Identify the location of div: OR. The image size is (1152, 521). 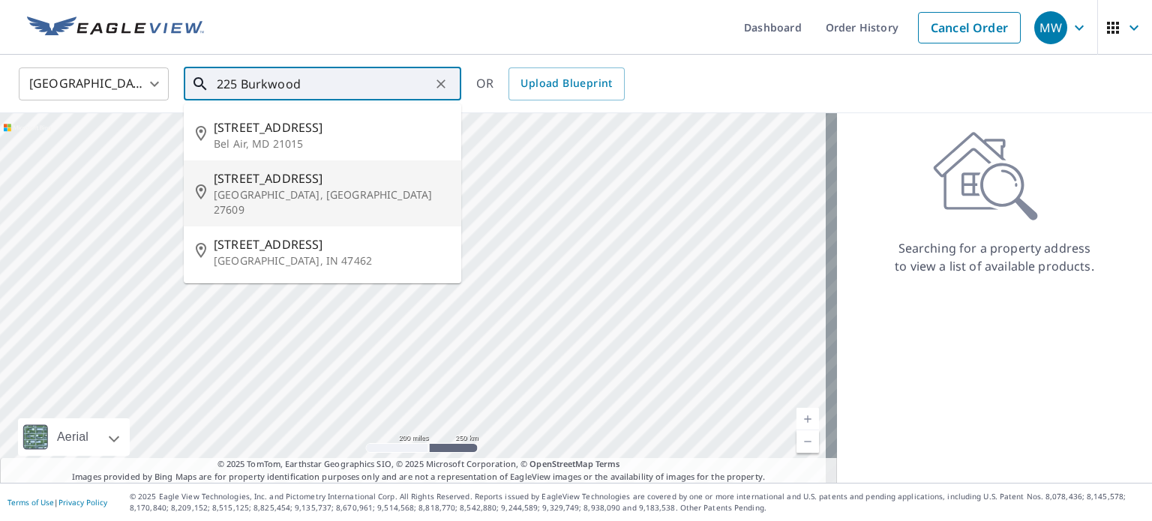
(550, 84).